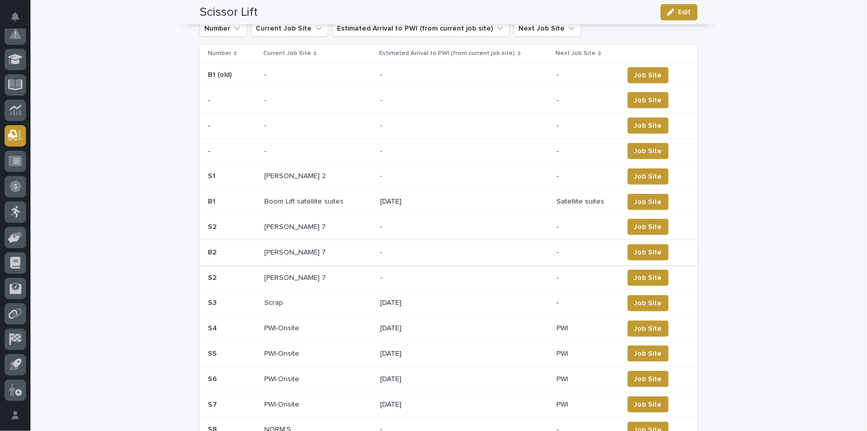  Describe the element at coordinates (213, 403) in the screenshot. I see `p: S7` at that location.